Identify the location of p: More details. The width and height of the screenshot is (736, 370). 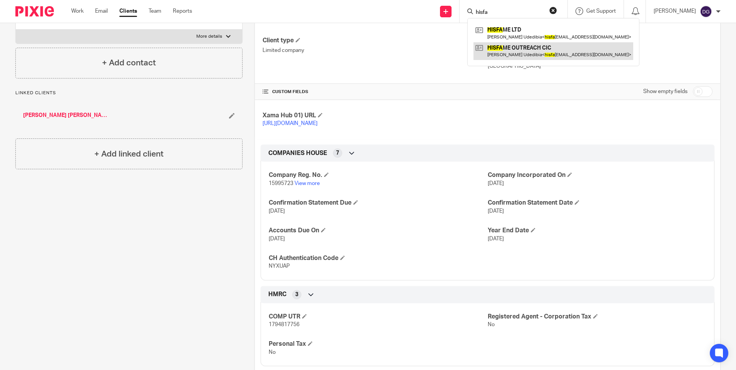
(209, 37).